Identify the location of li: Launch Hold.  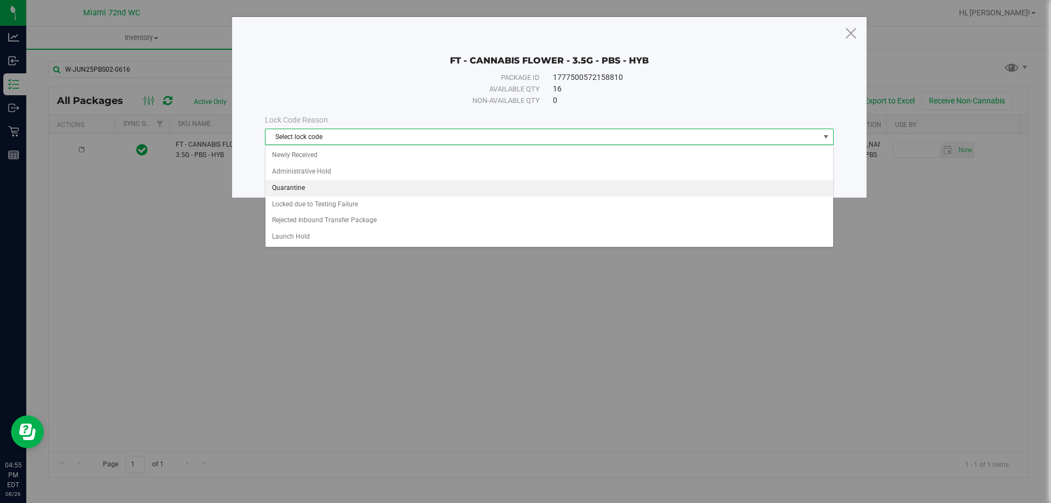
(549, 237).